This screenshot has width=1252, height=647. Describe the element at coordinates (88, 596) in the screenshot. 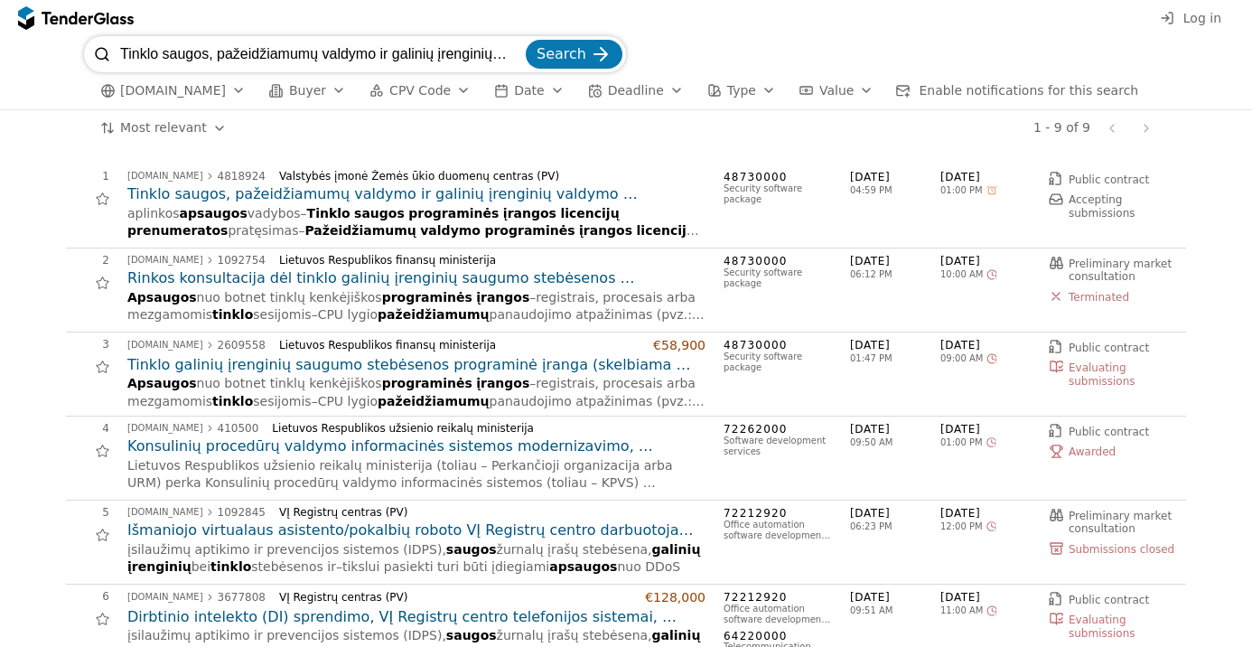

I see `div: 6` at that location.